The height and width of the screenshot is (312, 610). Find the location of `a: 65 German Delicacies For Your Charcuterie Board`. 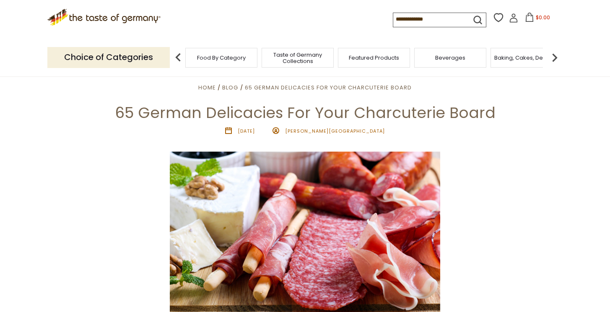

a: 65 German Delicacies For Your Charcuterie Board is located at coordinates (328, 87).